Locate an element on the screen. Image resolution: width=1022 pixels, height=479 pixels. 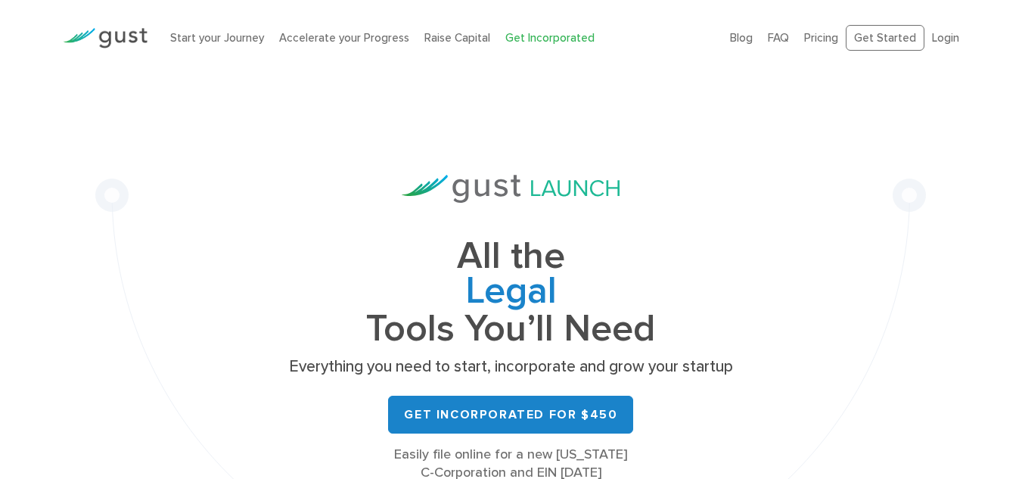
img: Gust Launch Logo is located at coordinates (511, 188).